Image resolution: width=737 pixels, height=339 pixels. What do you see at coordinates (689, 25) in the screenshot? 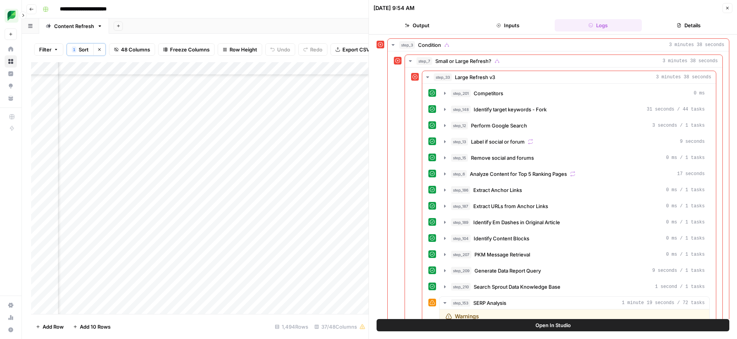
I see `button: Details` at bounding box center [689, 25].